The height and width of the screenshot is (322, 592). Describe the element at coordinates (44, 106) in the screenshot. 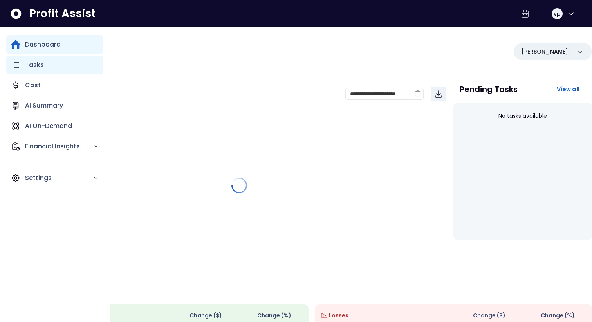

I see `p: AI Summary` at that location.